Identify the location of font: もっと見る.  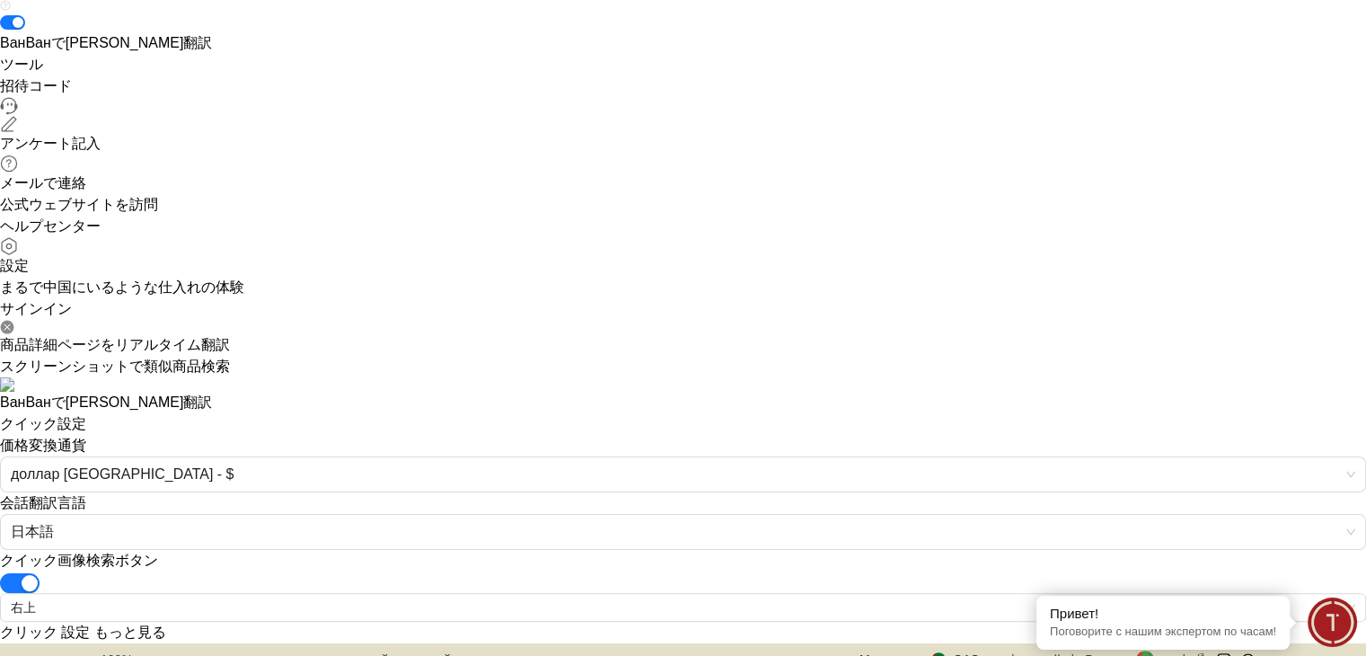
(130, 631).